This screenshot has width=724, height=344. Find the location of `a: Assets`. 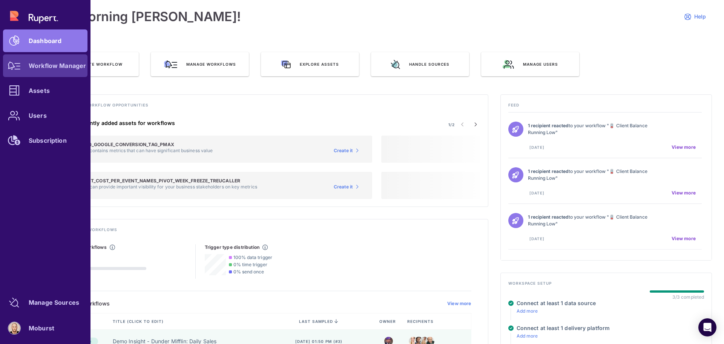

a: Assets is located at coordinates (45, 91).